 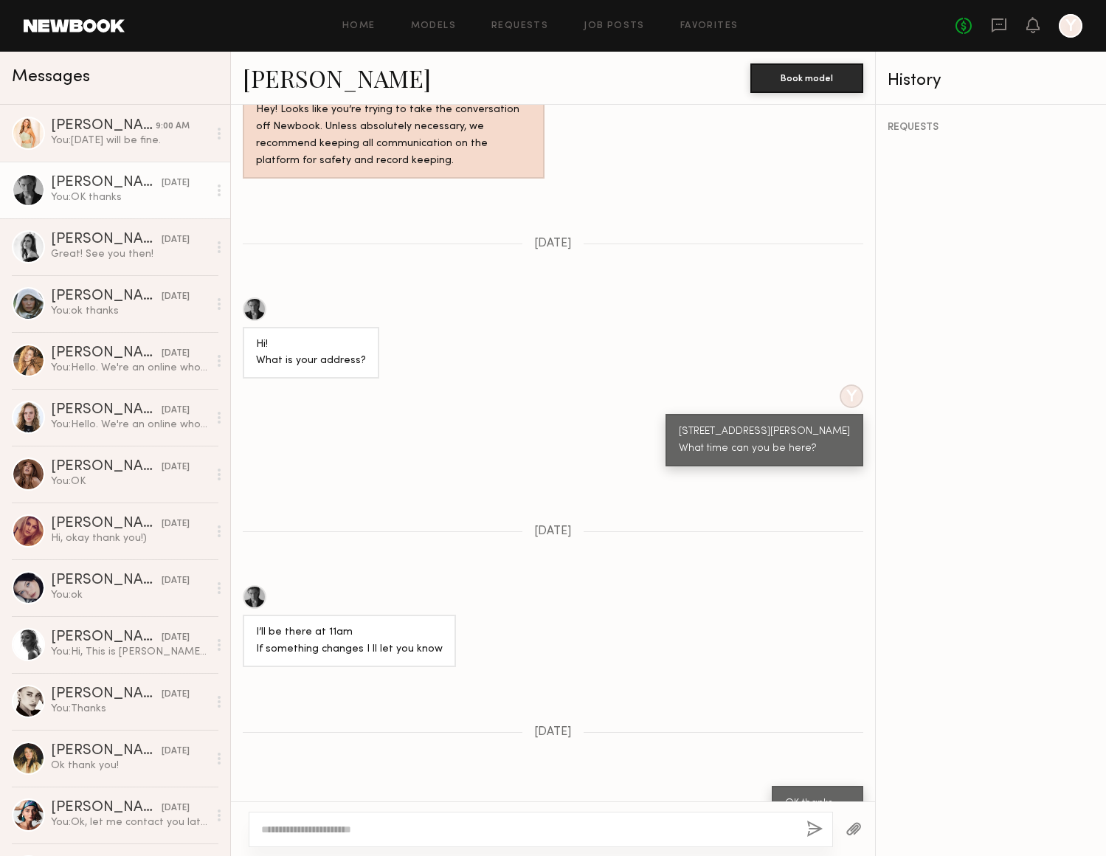 What do you see at coordinates (807, 77) in the screenshot?
I see `a: Book model` at bounding box center [807, 77].